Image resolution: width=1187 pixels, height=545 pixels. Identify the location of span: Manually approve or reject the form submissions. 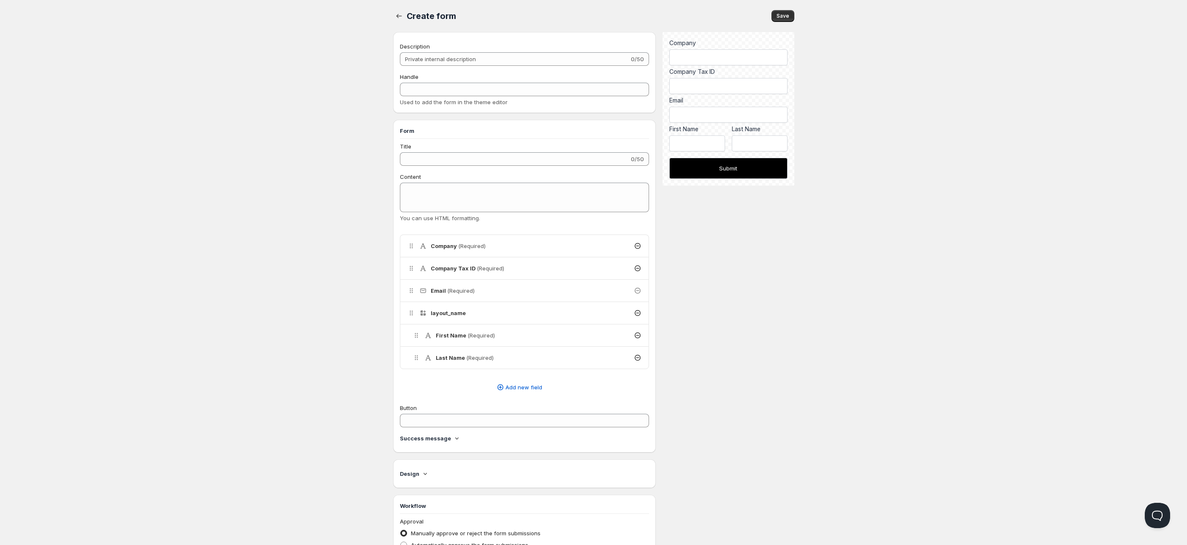
(475, 534).